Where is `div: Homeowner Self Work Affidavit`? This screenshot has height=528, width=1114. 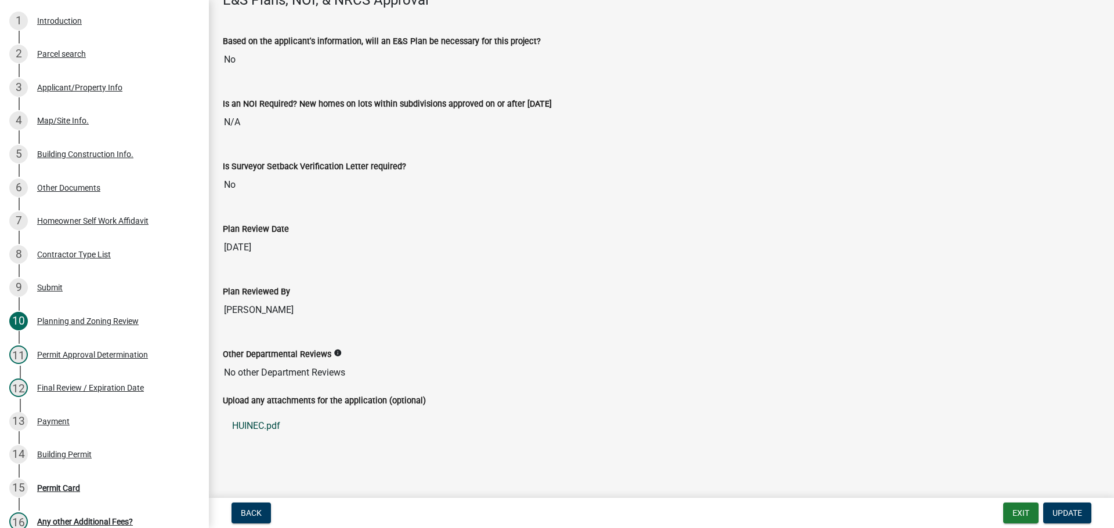 div: Homeowner Self Work Affidavit is located at coordinates (93, 221).